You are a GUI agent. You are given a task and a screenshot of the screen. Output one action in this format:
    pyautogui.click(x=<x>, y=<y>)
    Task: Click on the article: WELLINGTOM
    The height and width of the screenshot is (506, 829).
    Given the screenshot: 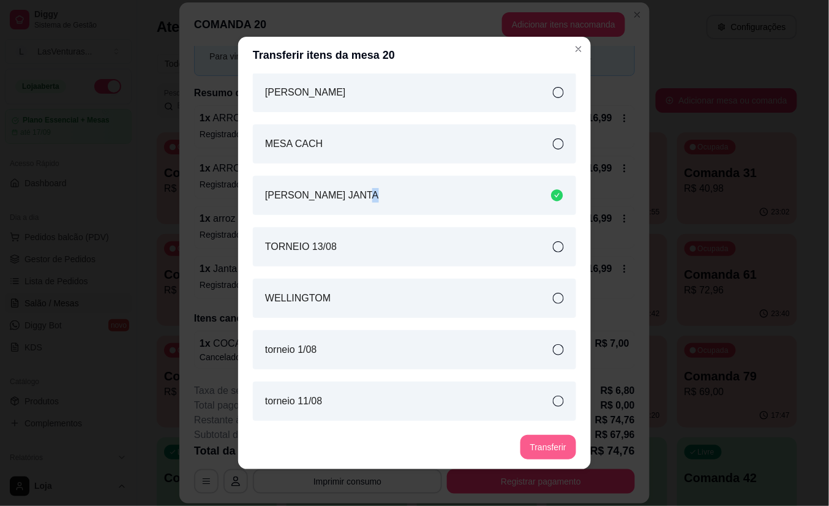 What is the action you would take?
    pyautogui.click(x=297, y=298)
    